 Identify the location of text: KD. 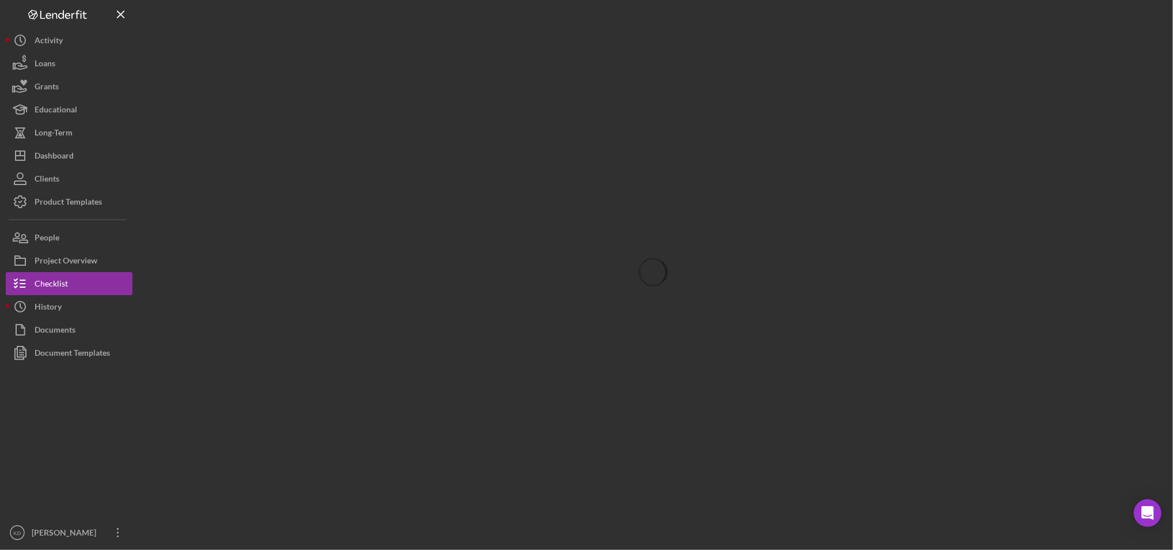
(17, 532).